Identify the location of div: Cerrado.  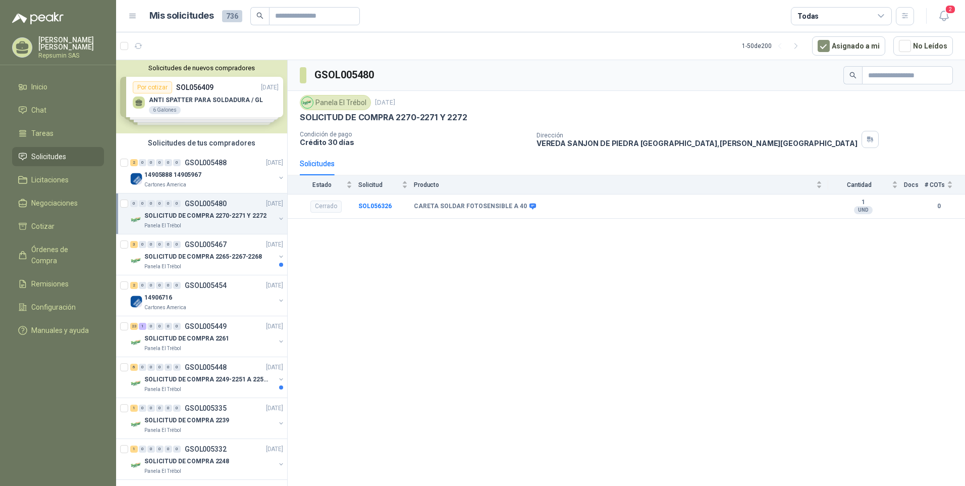
(326, 206).